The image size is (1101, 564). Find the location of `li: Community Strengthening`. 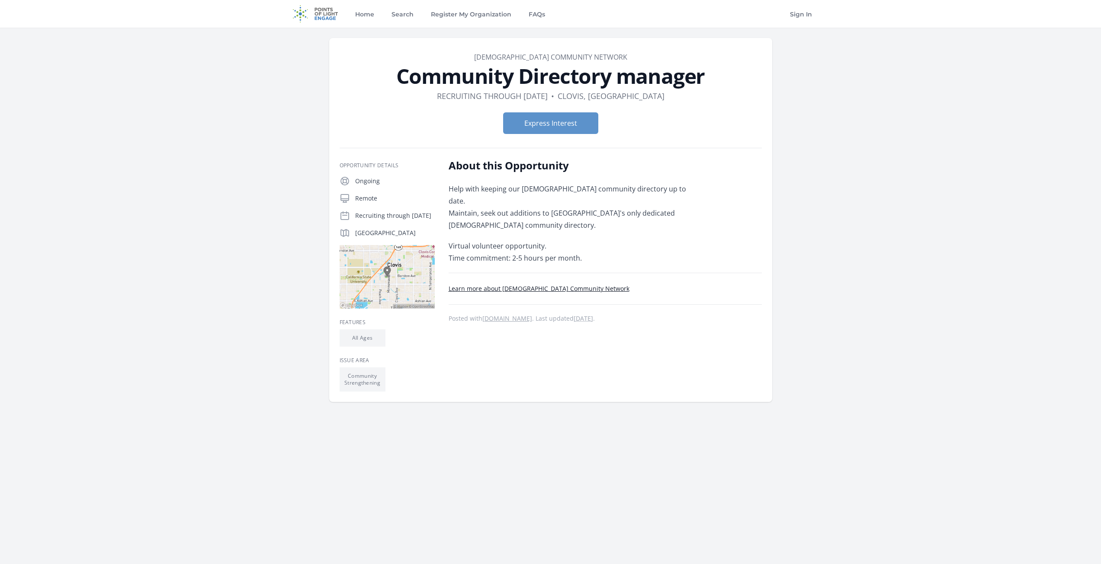

li: Community Strengthening is located at coordinates (362, 380).